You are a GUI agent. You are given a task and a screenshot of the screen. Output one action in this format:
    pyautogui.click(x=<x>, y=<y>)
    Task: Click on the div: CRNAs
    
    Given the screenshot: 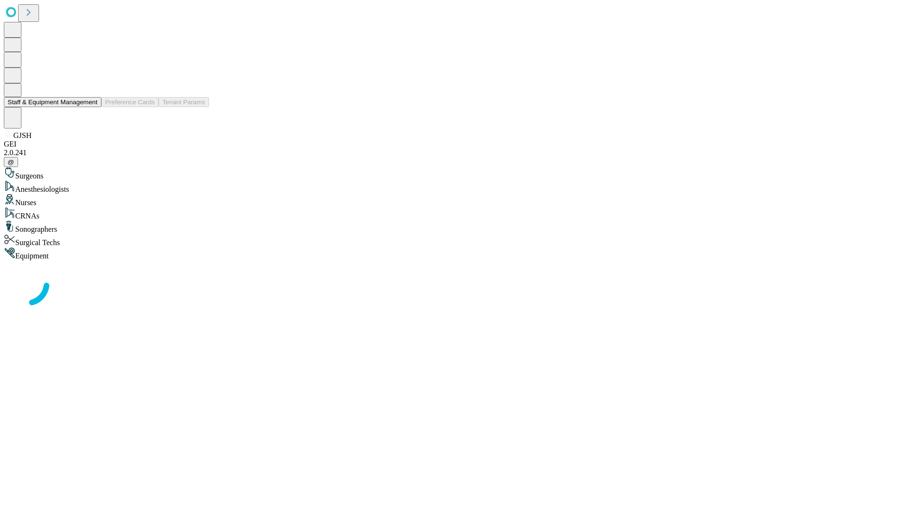 What is the action you would take?
    pyautogui.click(x=457, y=214)
    